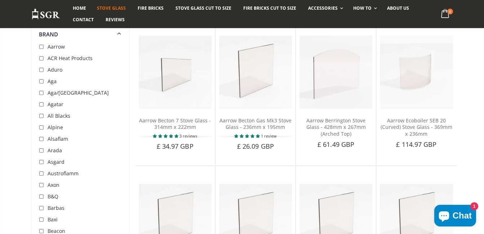 Image resolution: width=484 pixels, height=234 pixels. What do you see at coordinates (79, 8) in the screenshot?
I see `span: Home` at bounding box center [79, 8].